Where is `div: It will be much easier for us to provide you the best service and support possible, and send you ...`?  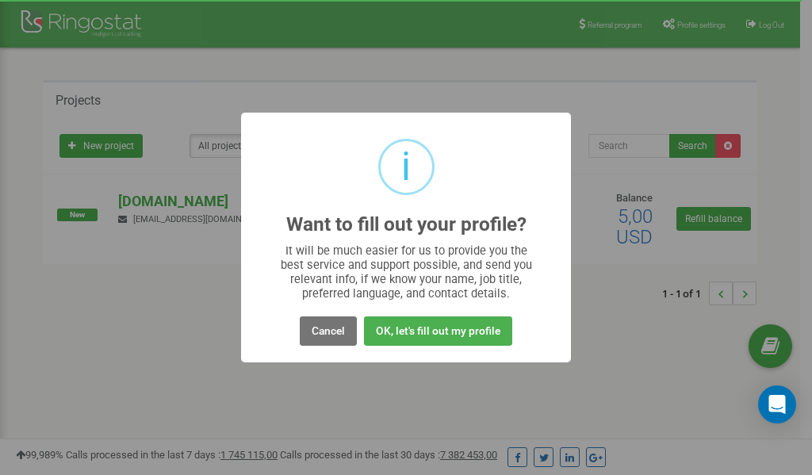 div: It will be much easier for us to provide you the best service and support possible, and send you ... is located at coordinates (406, 272).